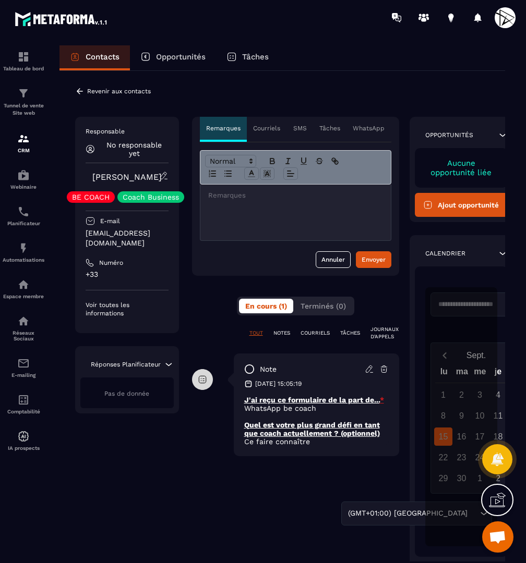 This screenshot has width=526, height=563. Describe the element at coordinates (416, 514) in the screenshot. I see `div: Search for option` at that location.